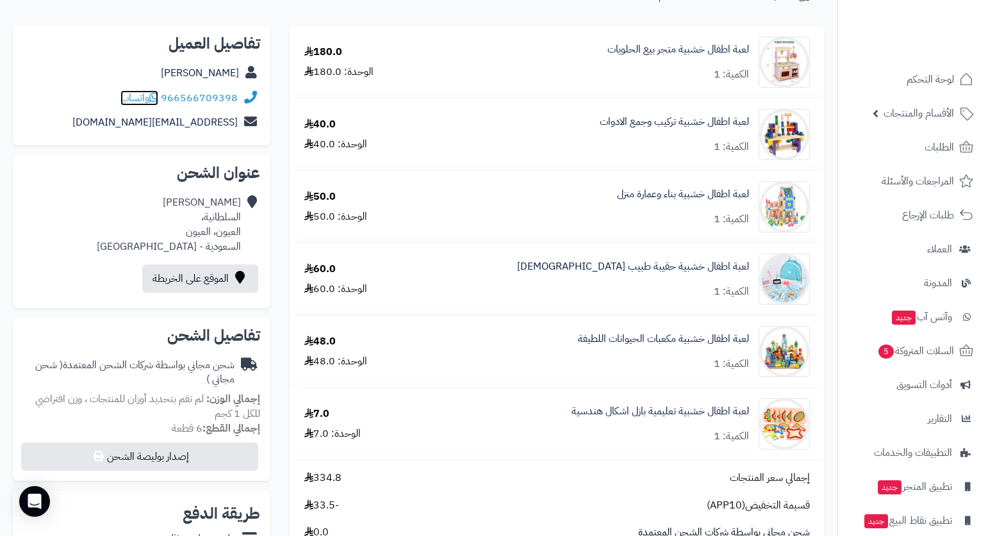  What do you see at coordinates (140, 457) in the screenshot?
I see `button: إصدار بوليصة الشحن` at bounding box center [140, 457].